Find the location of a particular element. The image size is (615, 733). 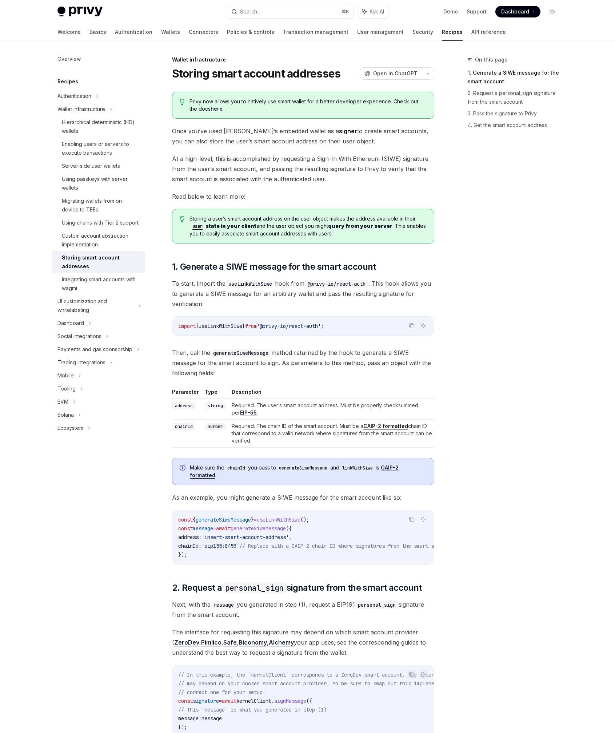

div: Dashboard is located at coordinates (71, 323).